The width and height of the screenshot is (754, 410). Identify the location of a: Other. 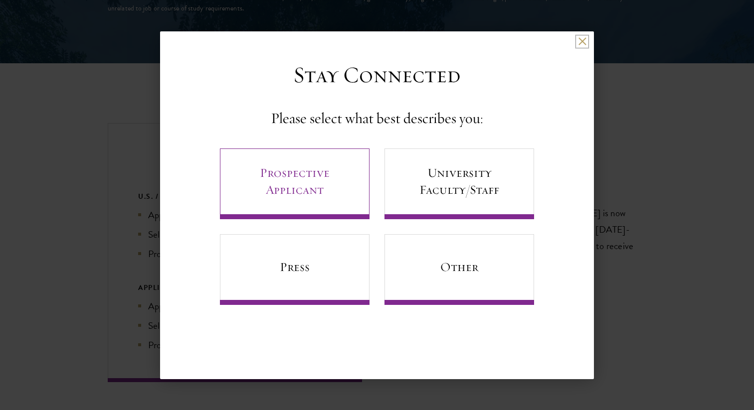
(459, 270).